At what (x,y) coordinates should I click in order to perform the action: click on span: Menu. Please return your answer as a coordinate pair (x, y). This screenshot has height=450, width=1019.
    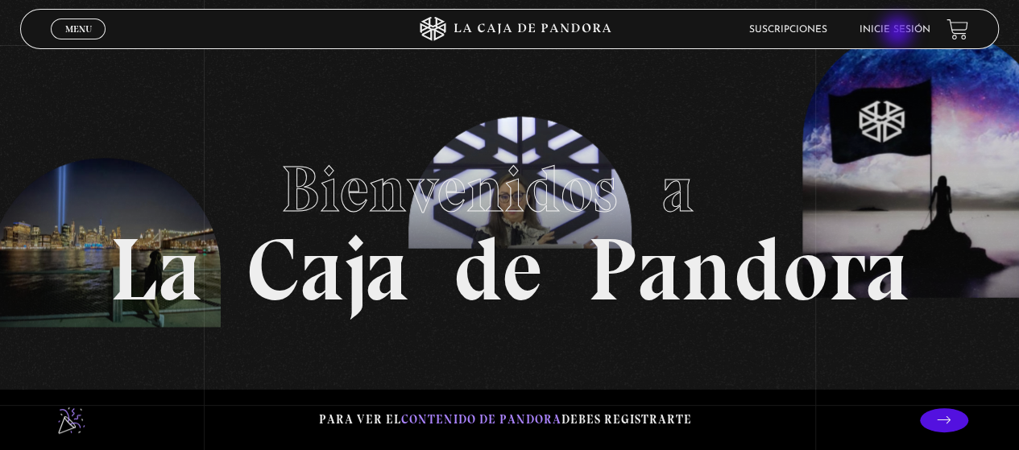
    Looking at the image, I should click on (78, 29).